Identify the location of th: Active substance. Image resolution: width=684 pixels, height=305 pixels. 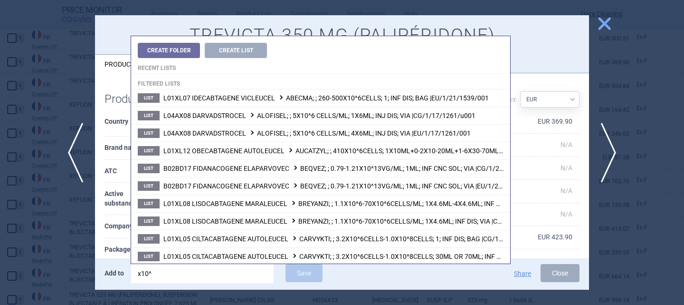
(131, 199).